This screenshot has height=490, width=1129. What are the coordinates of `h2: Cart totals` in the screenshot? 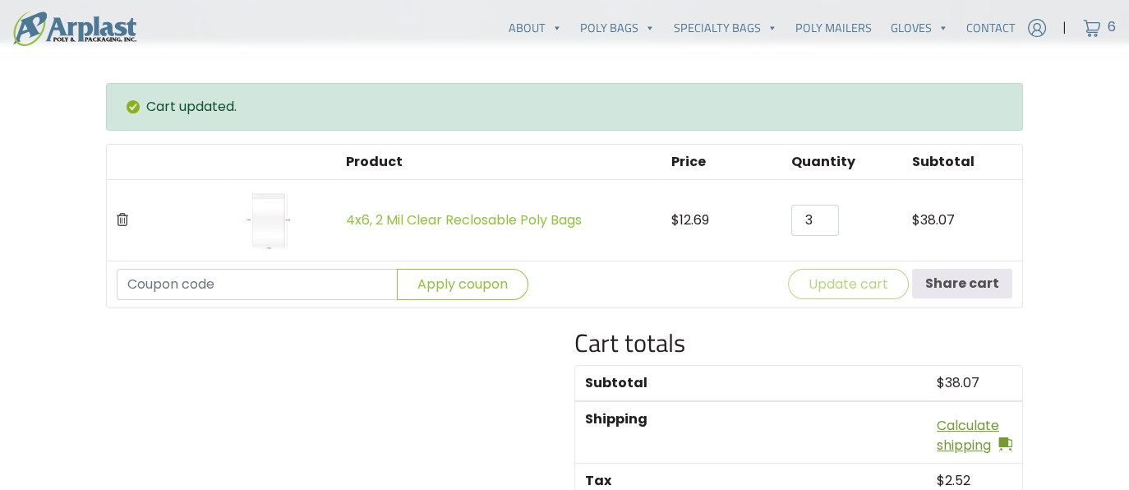 It's located at (799, 343).